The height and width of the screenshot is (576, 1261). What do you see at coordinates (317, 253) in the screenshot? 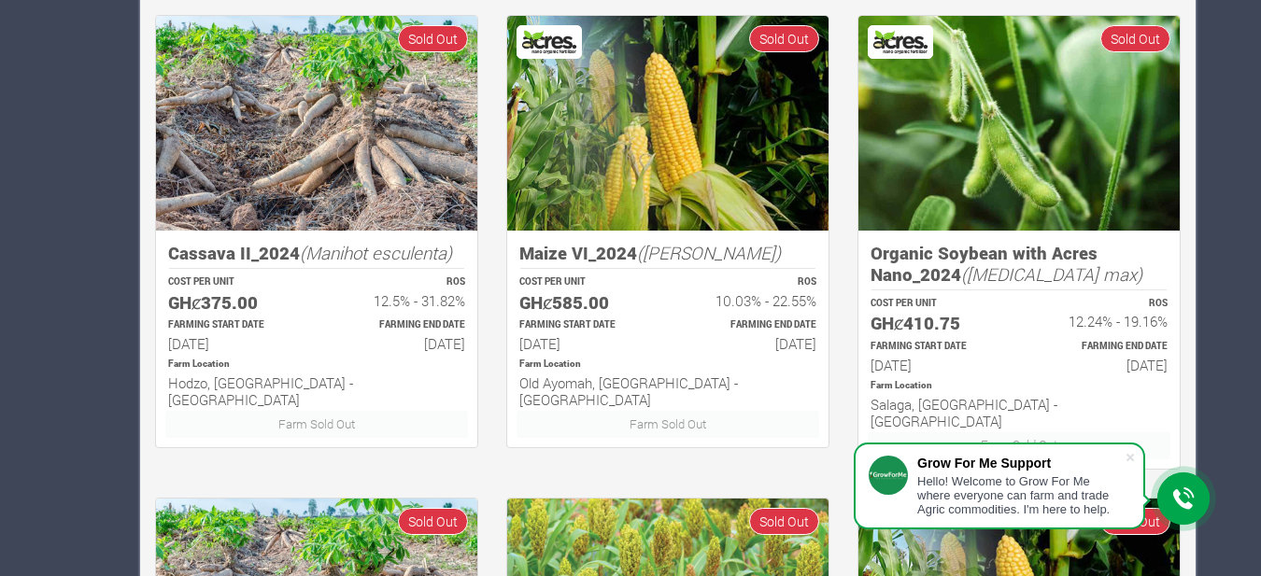
I see `h5: Cassava II_2024` at bounding box center [317, 253].